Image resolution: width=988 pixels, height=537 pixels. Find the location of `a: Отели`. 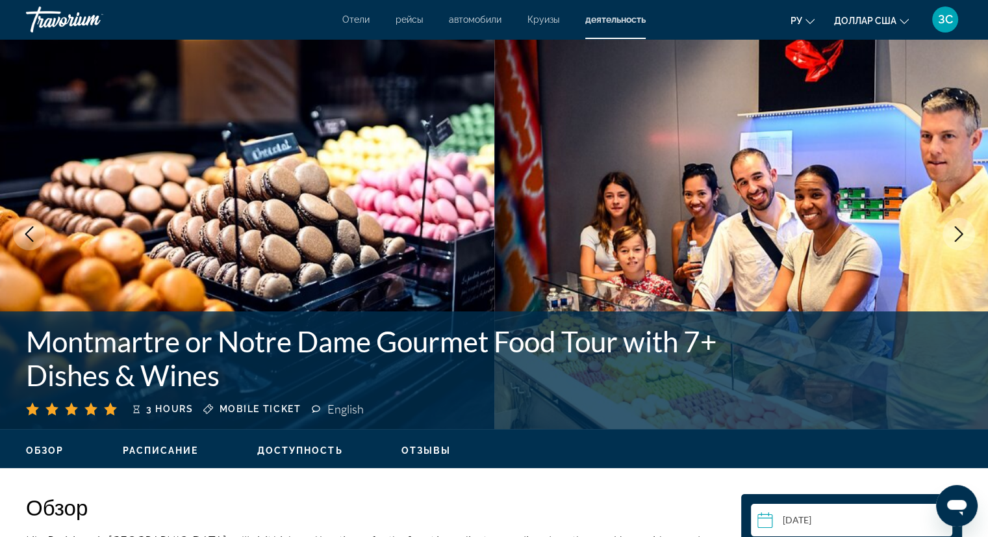

a: Отели is located at coordinates (356, 19).